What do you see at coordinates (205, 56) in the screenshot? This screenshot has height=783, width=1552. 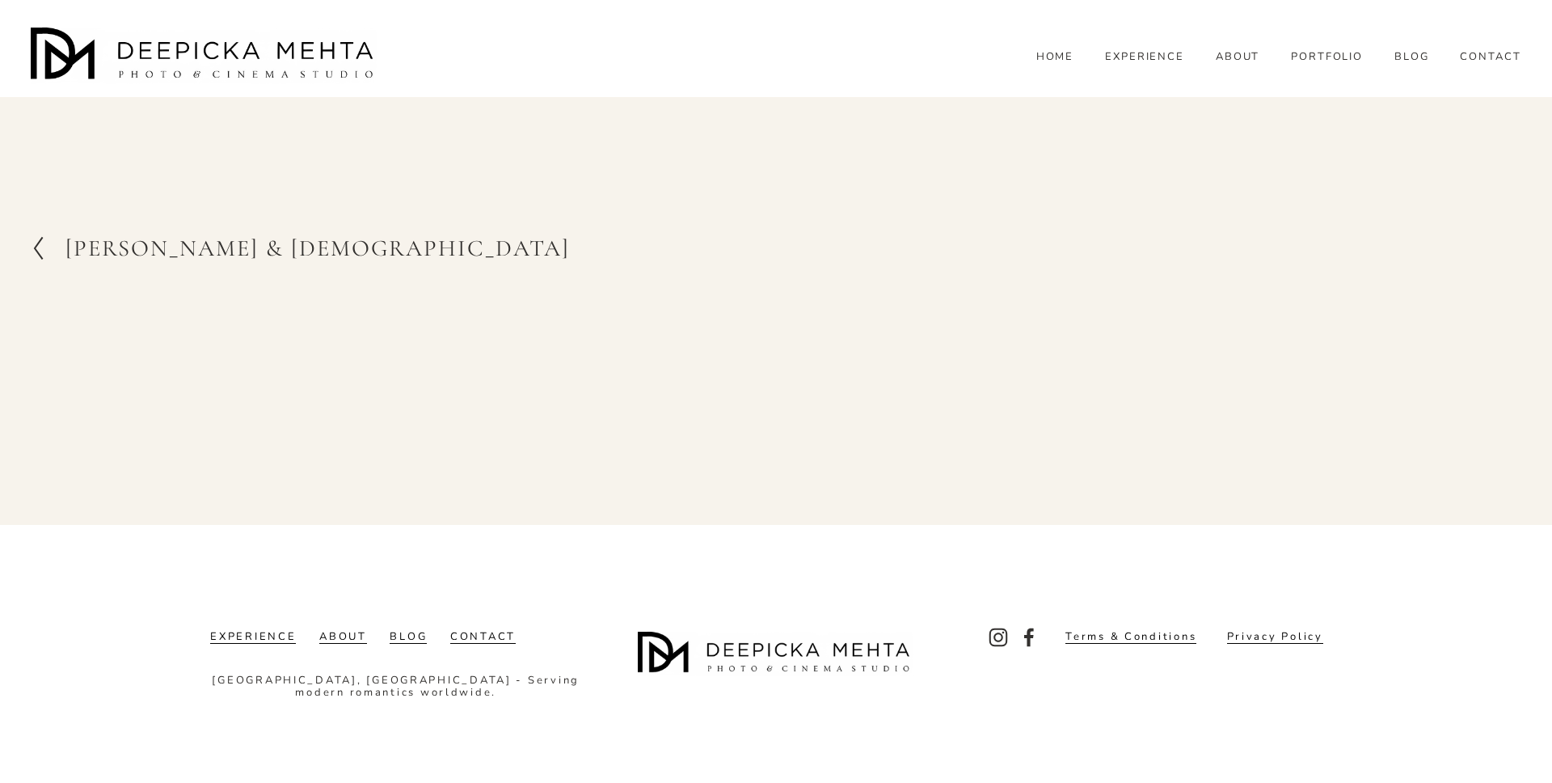 I see `a: Austin Wedding Photographer - Deepicka Mehta Photography &amp; Cinematography` at bounding box center [205, 56].